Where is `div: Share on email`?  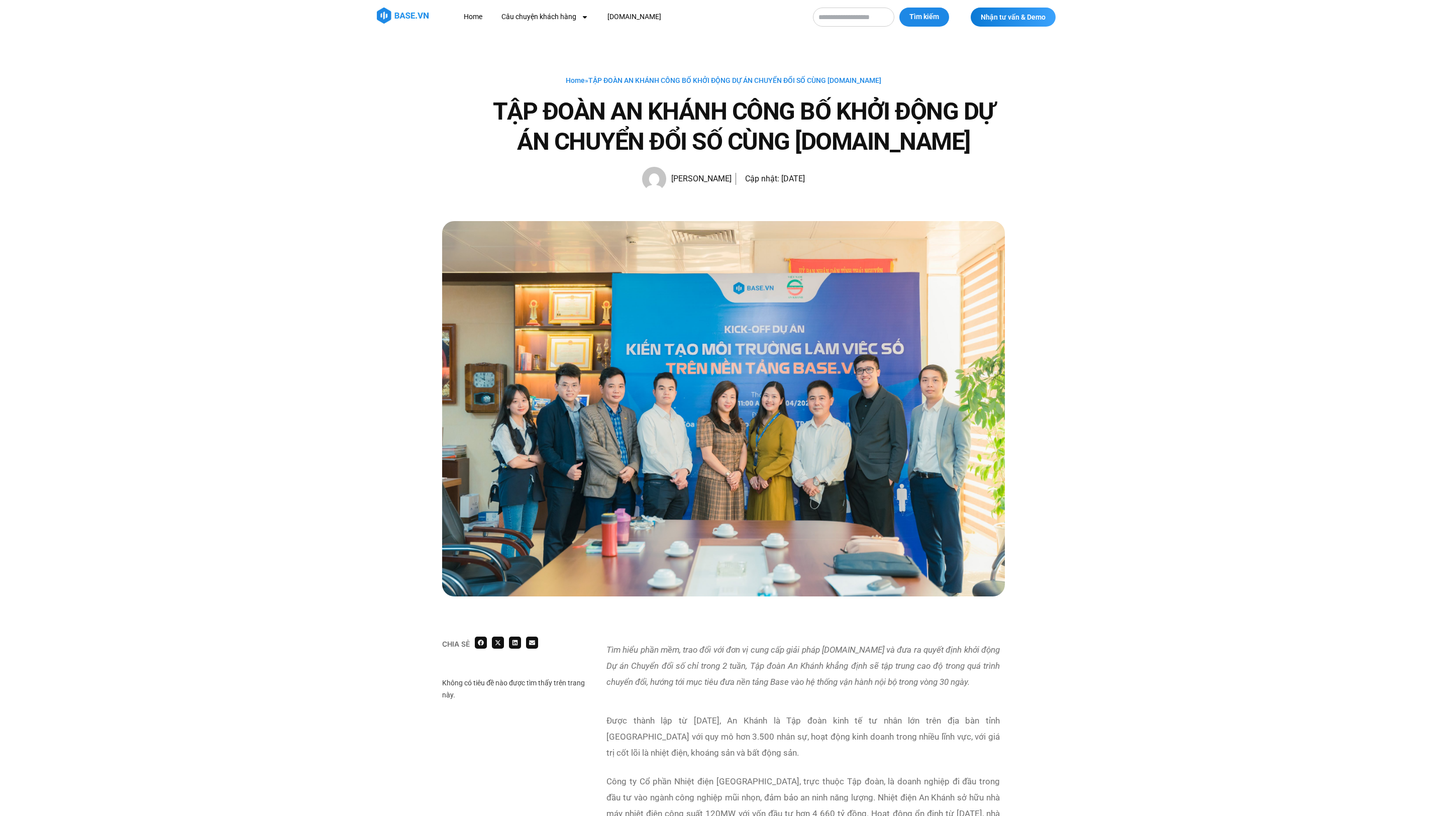 div: Share on email is located at coordinates (532, 642).